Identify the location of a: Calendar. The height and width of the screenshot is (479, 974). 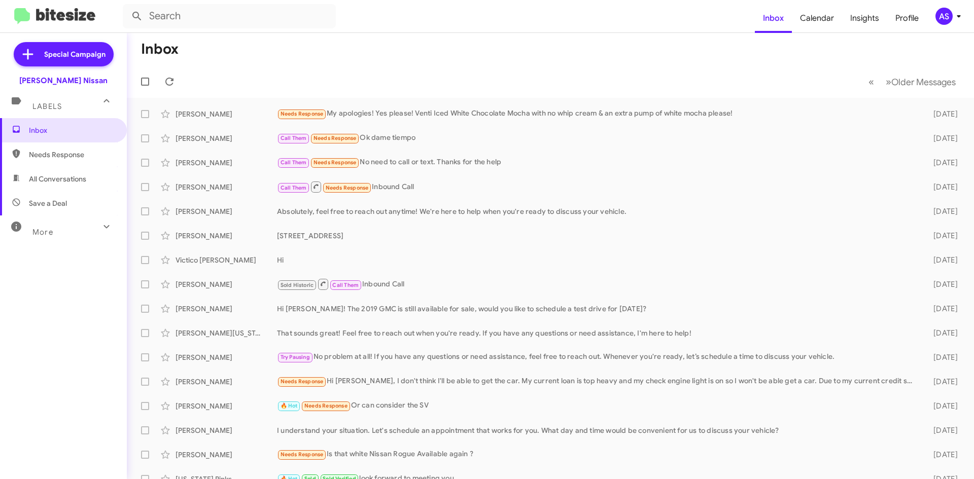
(816, 18).